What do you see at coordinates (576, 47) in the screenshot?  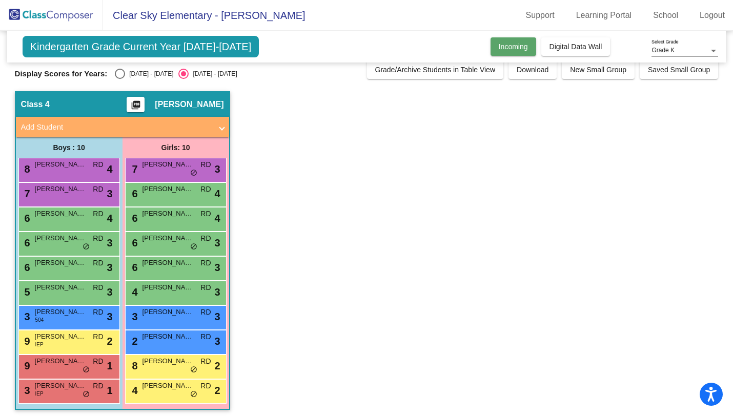 I see `button: Digital Data Wall` at bounding box center [576, 47].